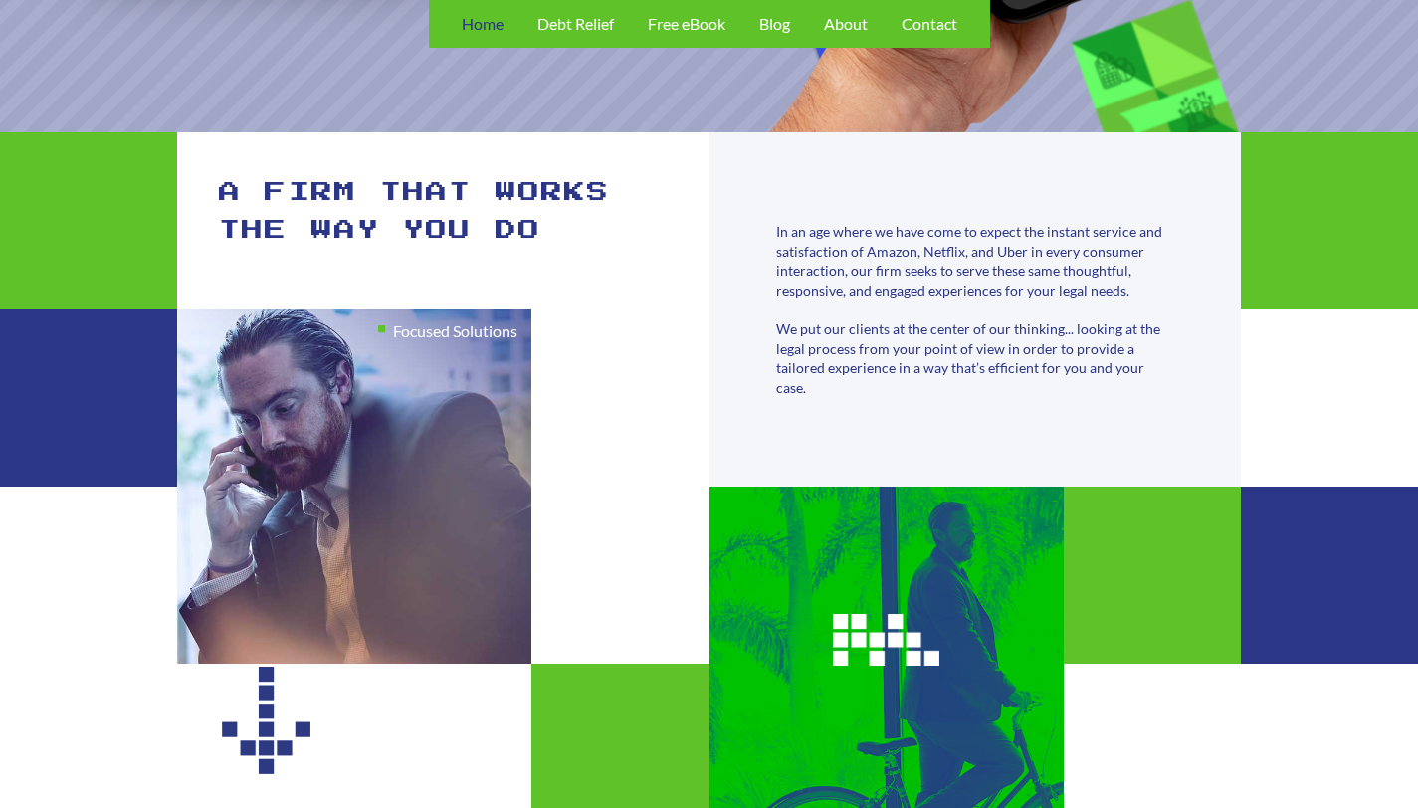 This screenshot has height=808, width=1418. Describe the element at coordinates (575, 24) in the screenshot. I see `span: Debt Relief` at that location.